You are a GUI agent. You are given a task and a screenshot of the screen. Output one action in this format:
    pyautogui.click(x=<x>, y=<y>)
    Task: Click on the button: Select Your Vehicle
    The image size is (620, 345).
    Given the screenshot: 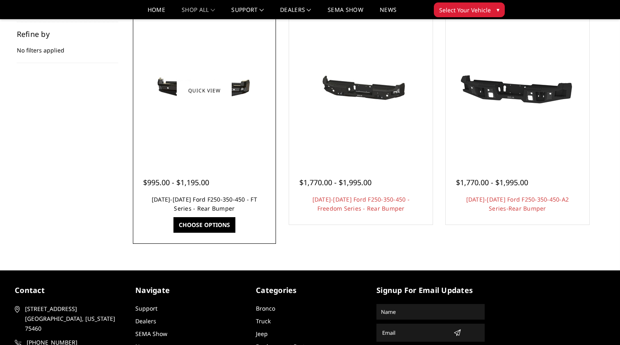 What is the action you would take?
    pyautogui.click(x=469, y=10)
    